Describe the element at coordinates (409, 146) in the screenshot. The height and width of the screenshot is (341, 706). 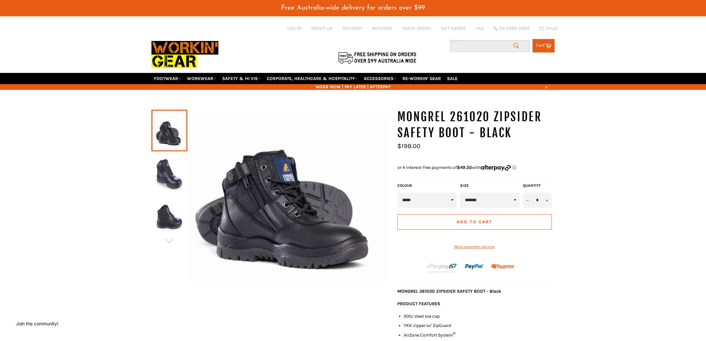
I see `span: $198.00` at that location.